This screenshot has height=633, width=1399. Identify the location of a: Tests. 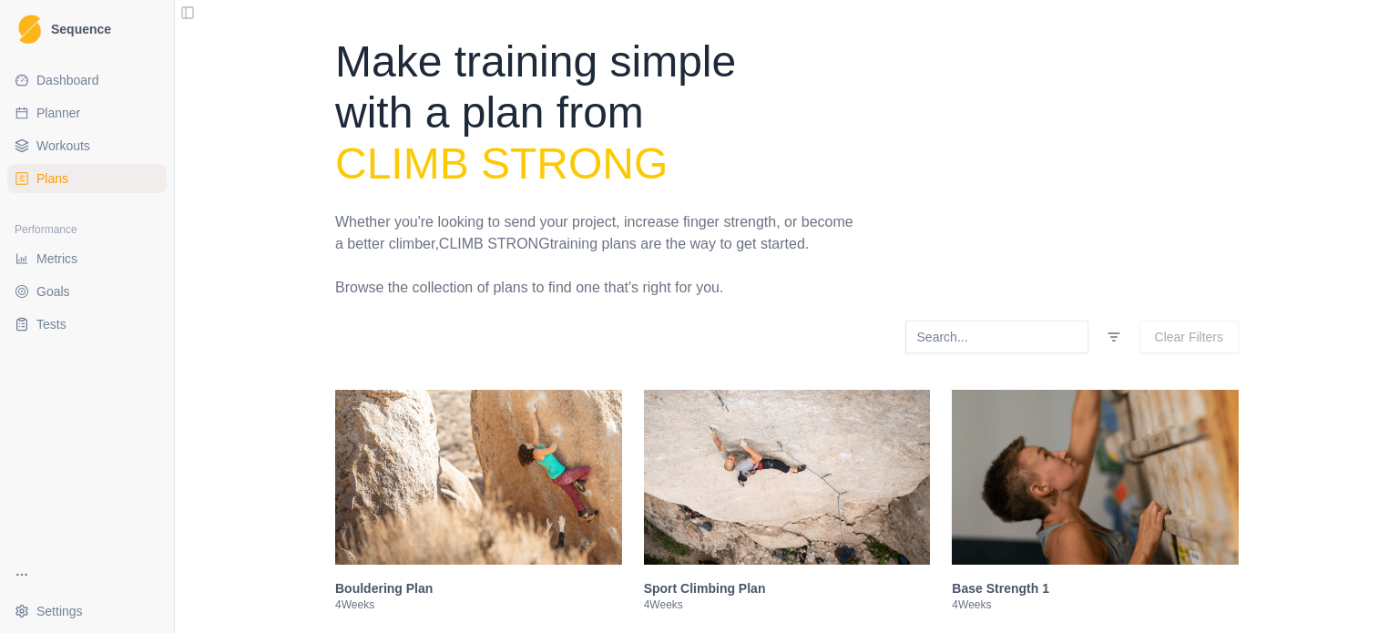
(87, 324).